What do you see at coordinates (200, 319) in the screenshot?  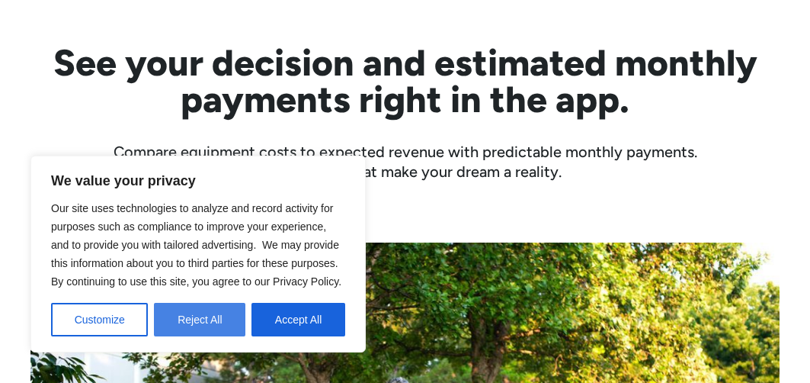 I see `button: Reject All` at bounding box center [200, 319].